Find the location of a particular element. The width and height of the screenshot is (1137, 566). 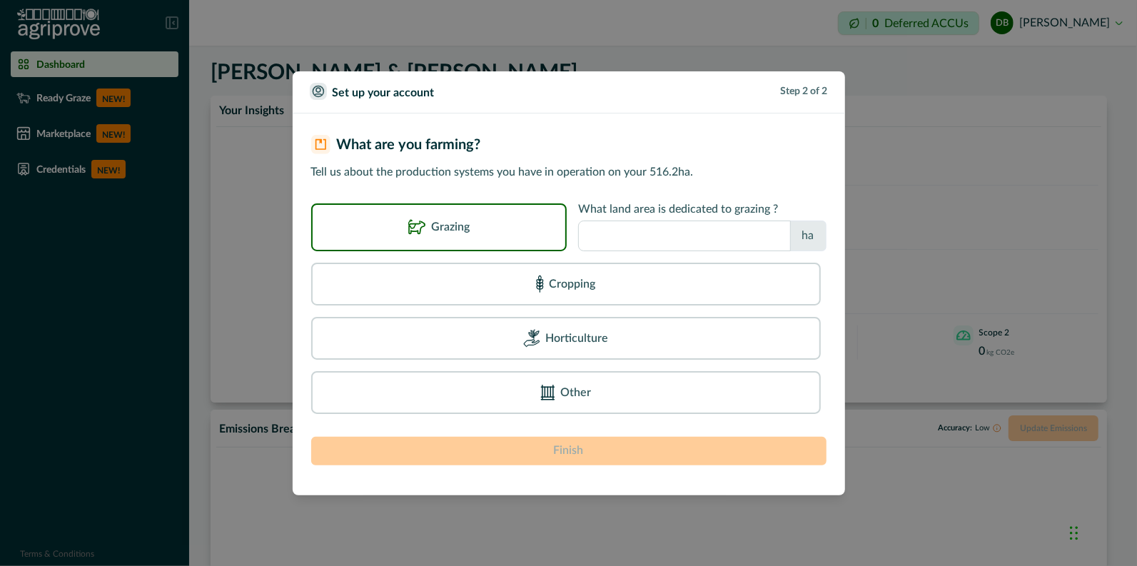

p: Tell us about the production systems you have in operation on your 516.2 ha. is located at coordinates (569, 172).